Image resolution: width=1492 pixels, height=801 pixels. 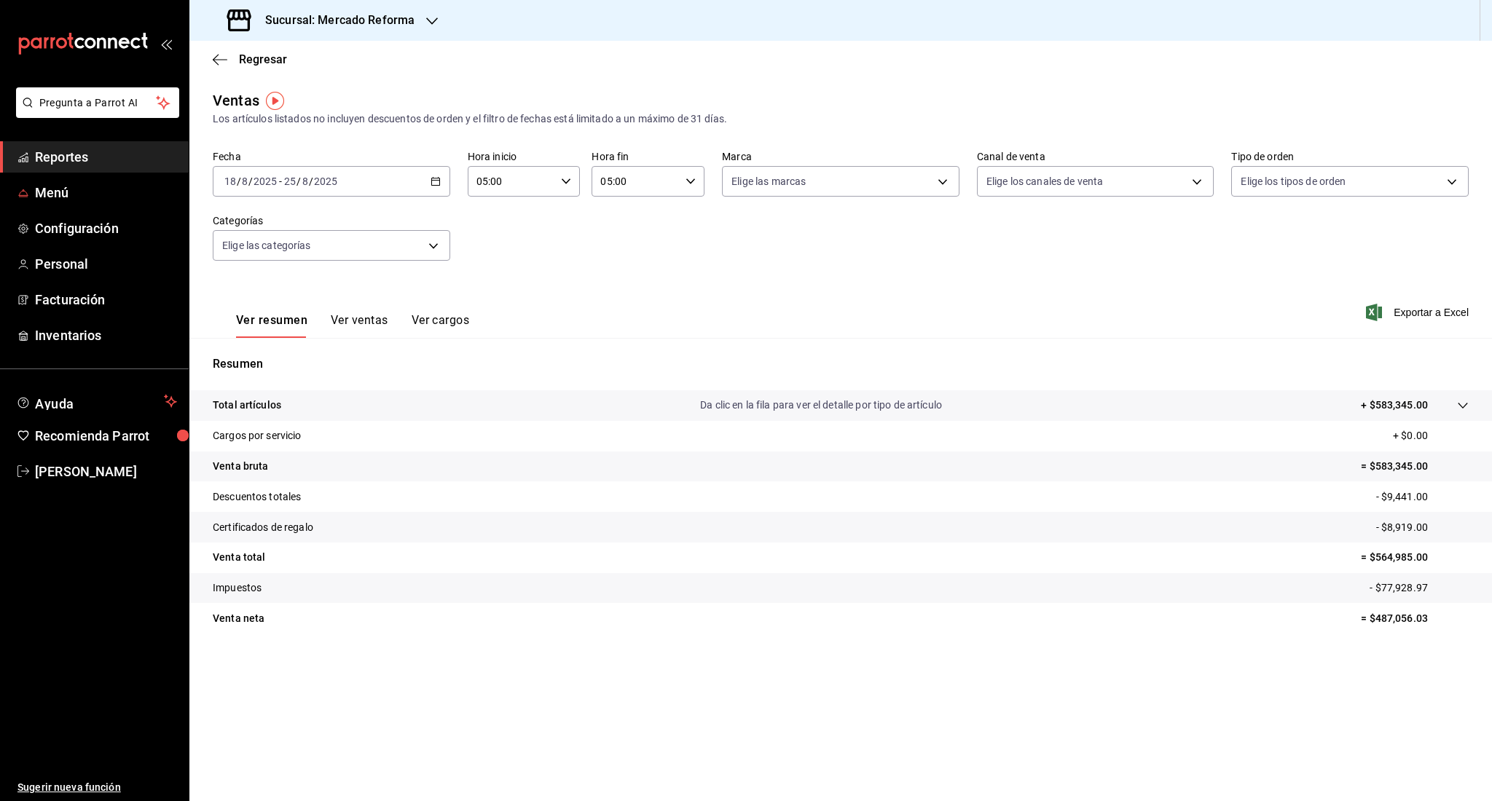 I want to click on button: Pregunta a Parrot AI, so click(x=98, y=103).